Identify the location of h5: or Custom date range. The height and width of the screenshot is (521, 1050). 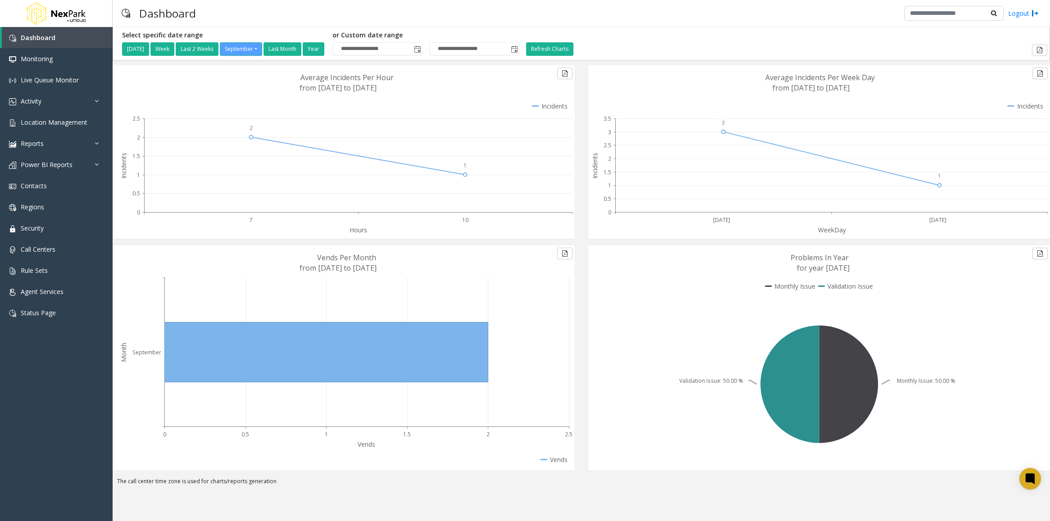
(425, 35).